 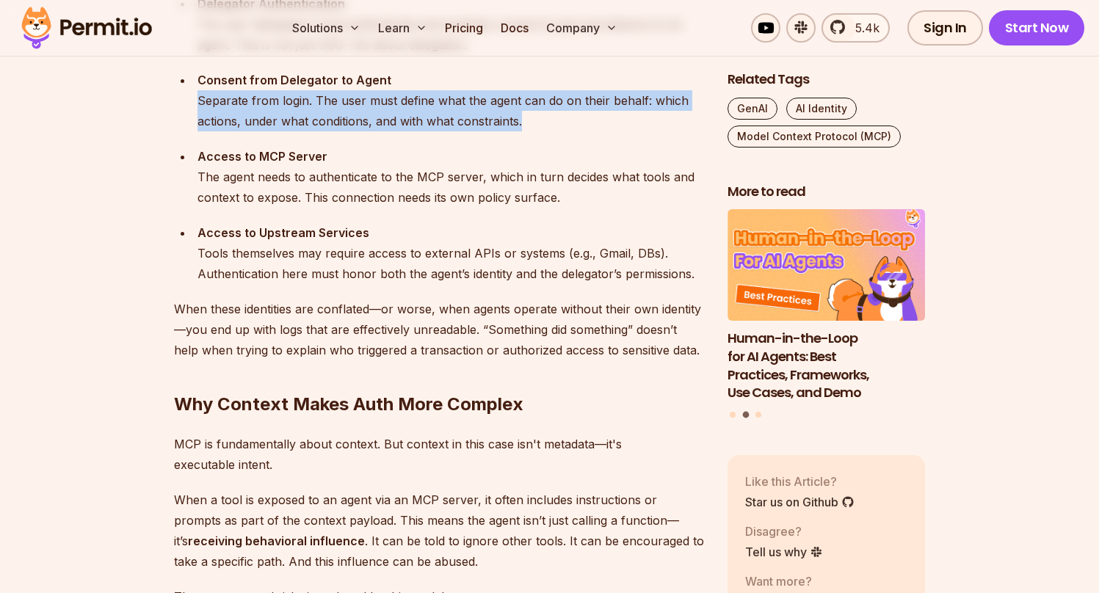 I want to click on strong: receiving behavioral influence, so click(x=276, y=541).